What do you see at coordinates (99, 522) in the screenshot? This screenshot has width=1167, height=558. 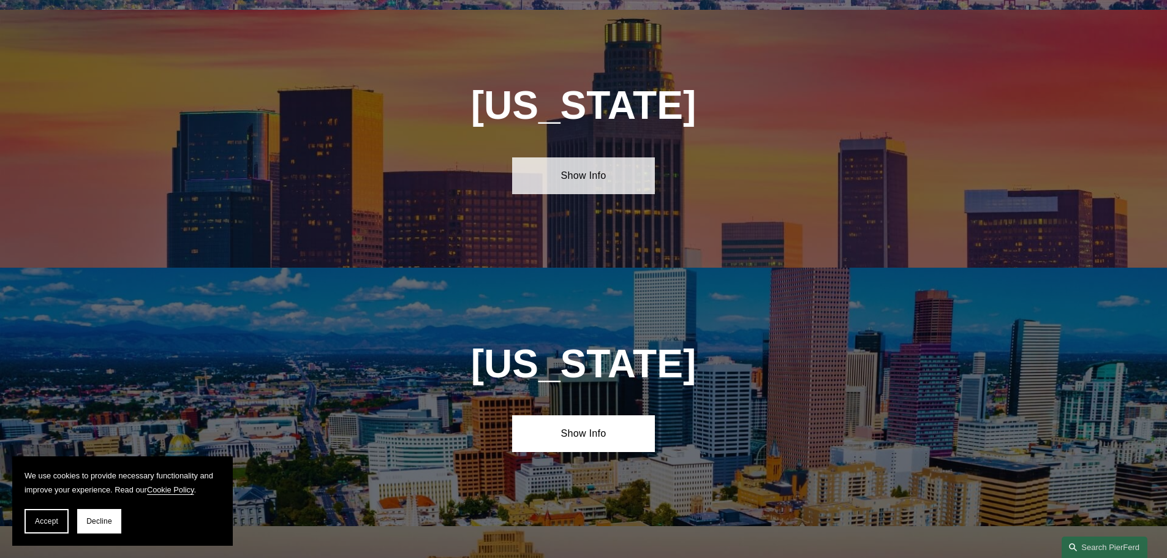 I see `button: Decline` at bounding box center [99, 522].